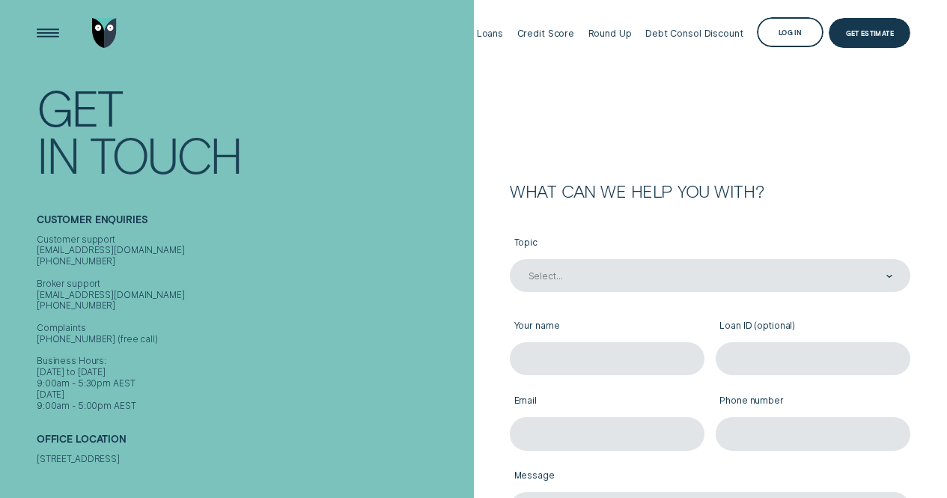  What do you see at coordinates (710, 476) in the screenshot?
I see `label: Message` at bounding box center [710, 476].